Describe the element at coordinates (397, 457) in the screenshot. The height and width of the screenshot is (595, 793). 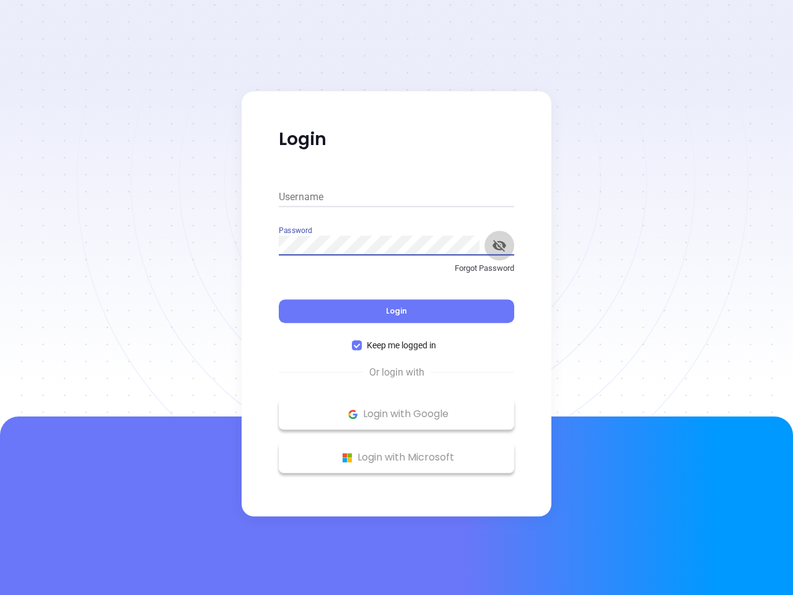
I see `p: Login with Microsoft` at that location.